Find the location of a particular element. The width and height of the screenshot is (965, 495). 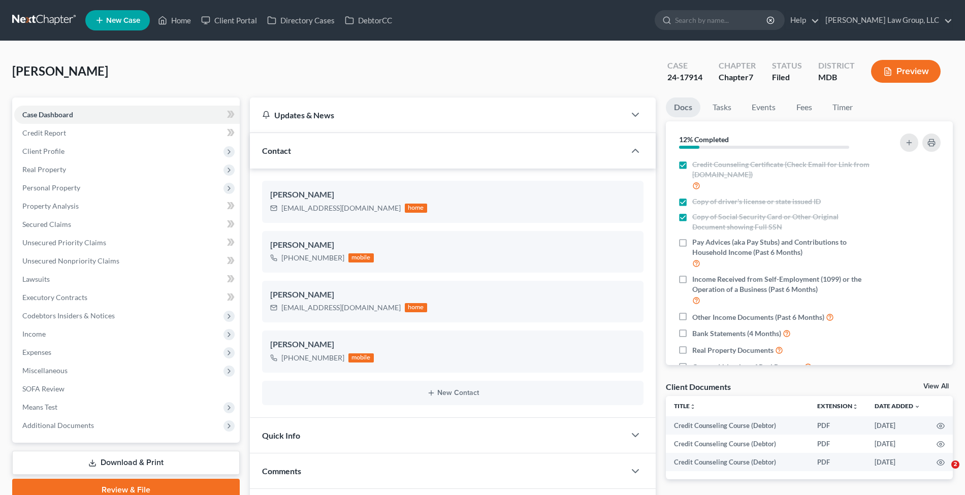

div: Filed is located at coordinates (787, 77).